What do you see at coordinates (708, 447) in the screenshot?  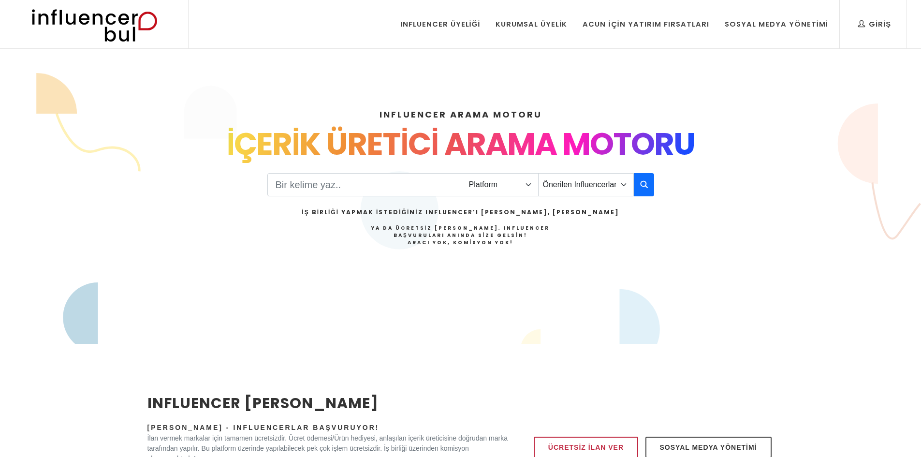 I see `span: Sosyal Medya Yönetimi` at bounding box center [708, 447].